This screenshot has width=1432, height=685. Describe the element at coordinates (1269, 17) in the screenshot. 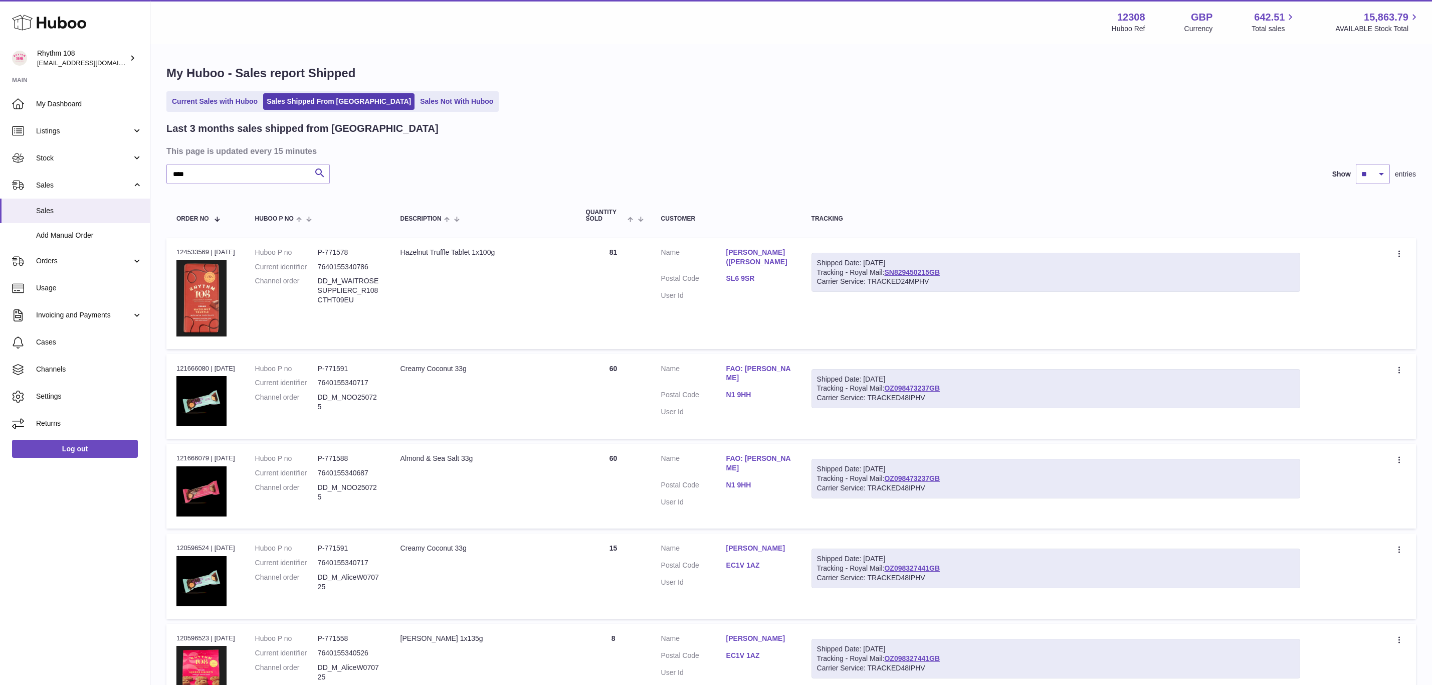

I see `span: 642.51` at that location.